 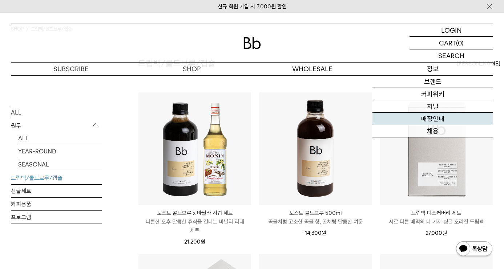 What do you see at coordinates (192, 69) in the screenshot?
I see `a: SHOP` at bounding box center [192, 69].